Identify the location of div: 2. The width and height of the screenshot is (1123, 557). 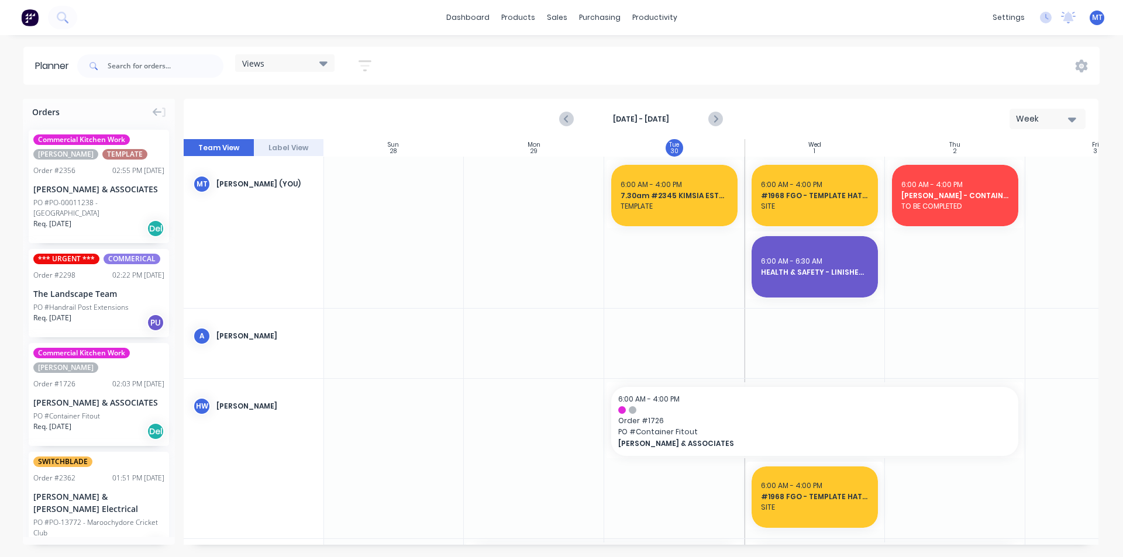
(955, 151).